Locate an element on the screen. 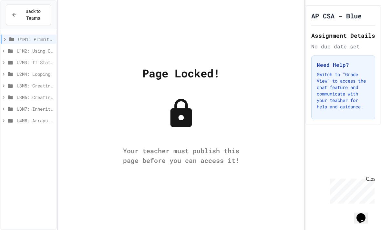 Image resolution: width=381 pixels, height=230 pixels. span: U4M8: Arrays - Creation, Access & Traversal is located at coordinates (35, 121).